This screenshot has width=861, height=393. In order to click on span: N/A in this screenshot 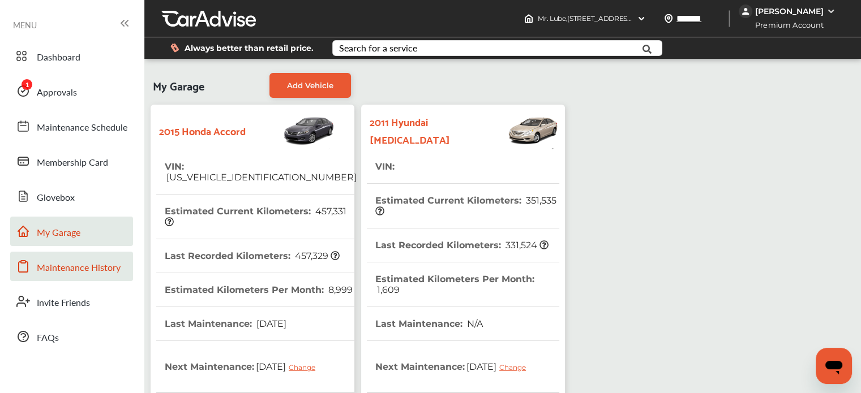, I will do `click(474, 324)`.